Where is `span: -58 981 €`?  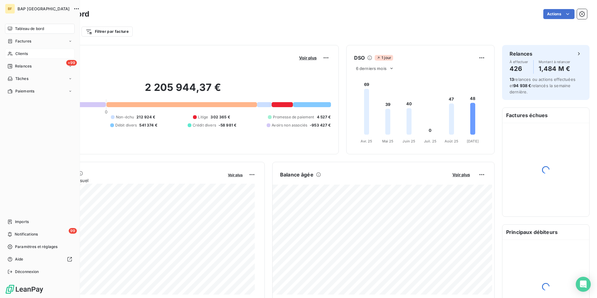 span: -58 981 € is located at coordinates (227, 125).